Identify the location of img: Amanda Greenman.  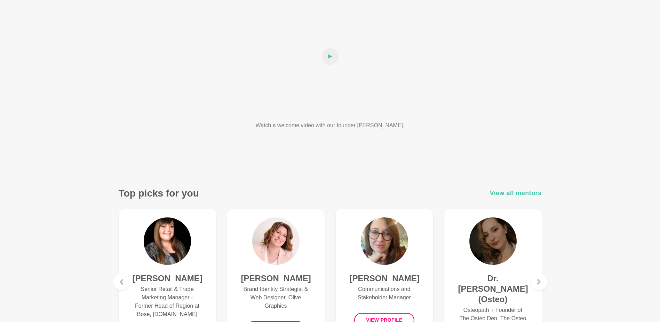
(276, 241).